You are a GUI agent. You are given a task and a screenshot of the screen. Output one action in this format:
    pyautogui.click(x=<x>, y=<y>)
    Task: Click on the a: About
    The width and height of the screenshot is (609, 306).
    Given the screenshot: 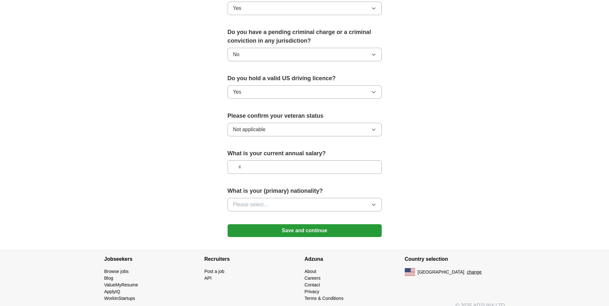 What is the action you would take?
    pyautogui.click(x=310, y=272)
    